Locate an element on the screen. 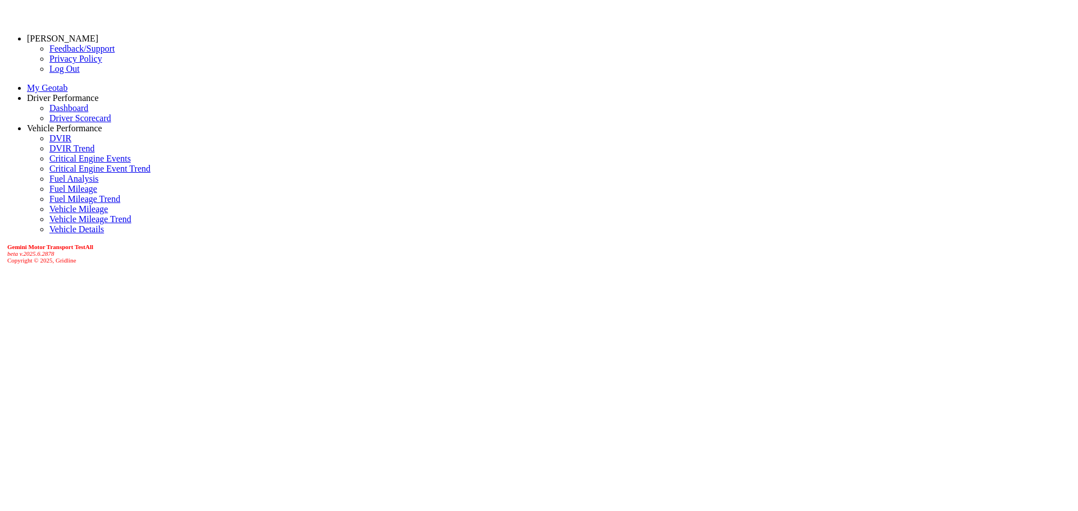  div: Copyright © 2025, Gridline is located at coordinates (540, 254).